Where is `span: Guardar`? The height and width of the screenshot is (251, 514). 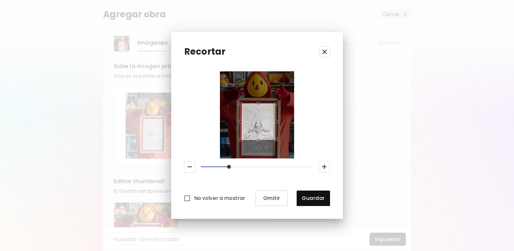 span: Guardar is located at coordinates (313, 198).